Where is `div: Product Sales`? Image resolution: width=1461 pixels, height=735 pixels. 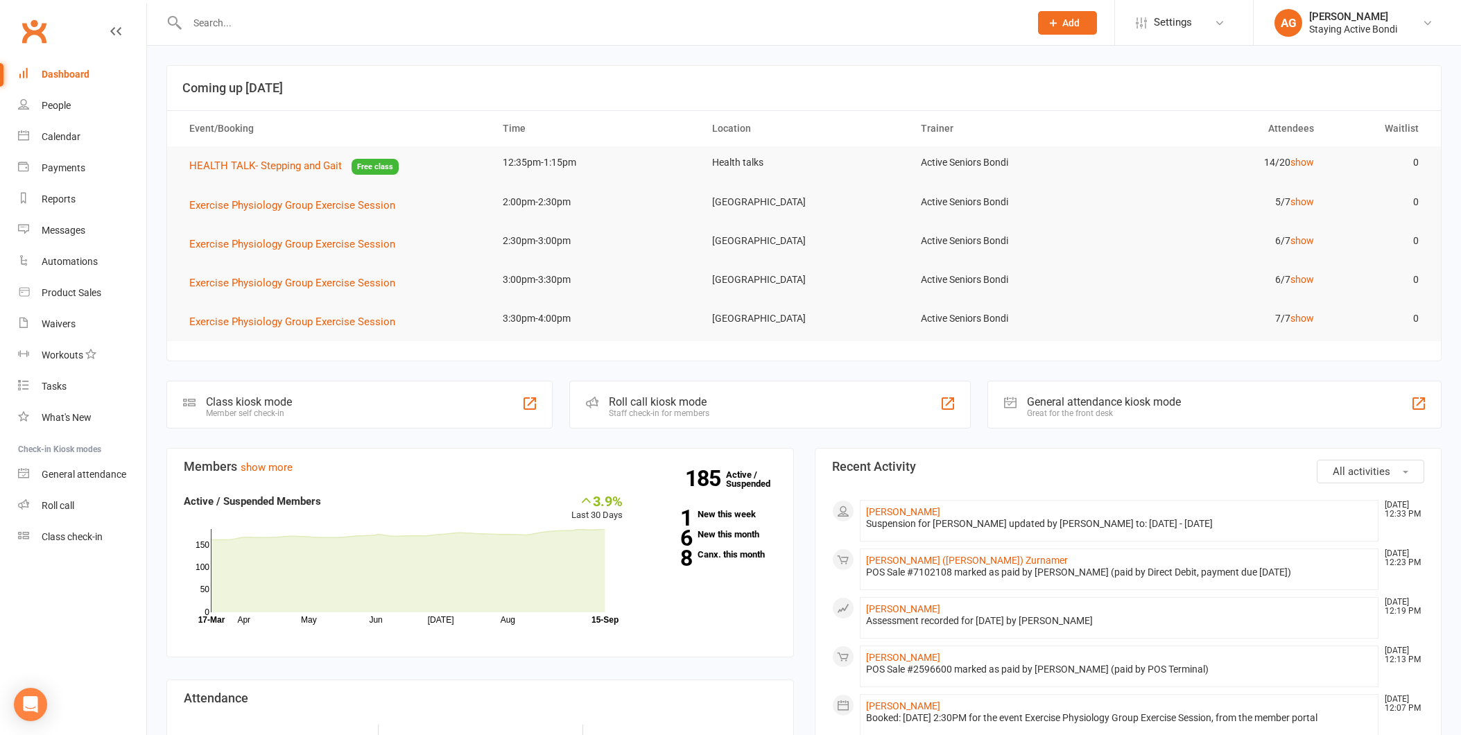
div: Product Sales is located at coordinates (71, 293).